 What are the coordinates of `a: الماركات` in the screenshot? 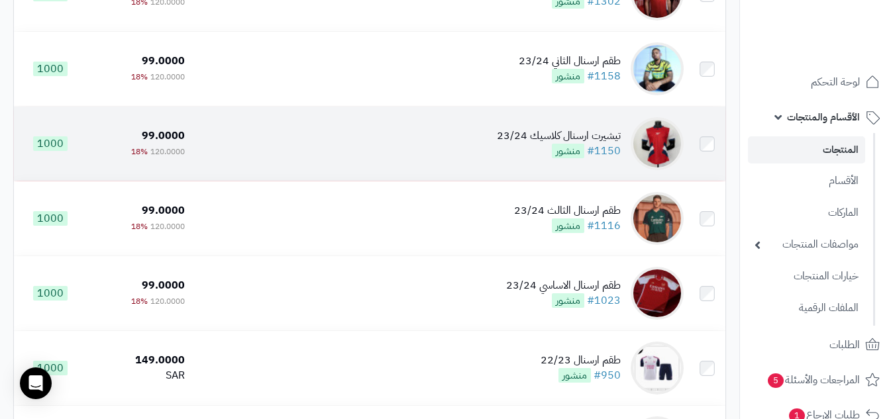 It's located at (806, 213).